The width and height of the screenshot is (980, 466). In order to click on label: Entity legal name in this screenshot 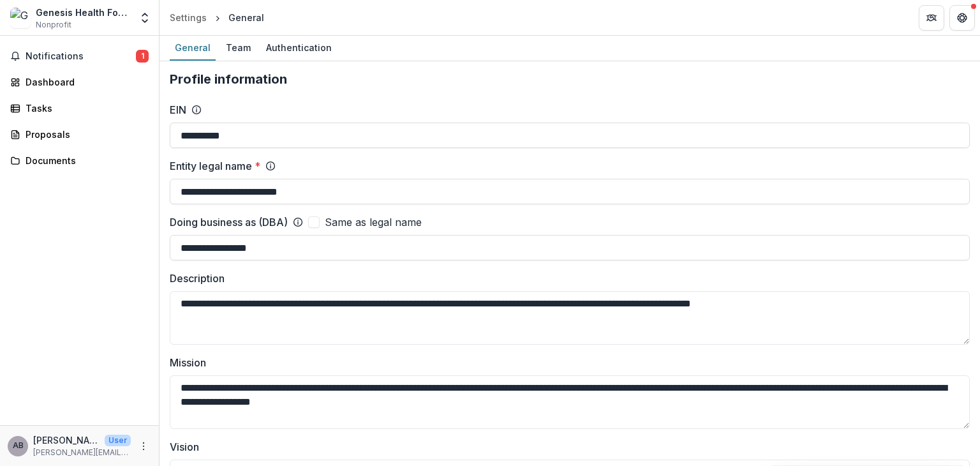, I will do `click(215, 166)`.